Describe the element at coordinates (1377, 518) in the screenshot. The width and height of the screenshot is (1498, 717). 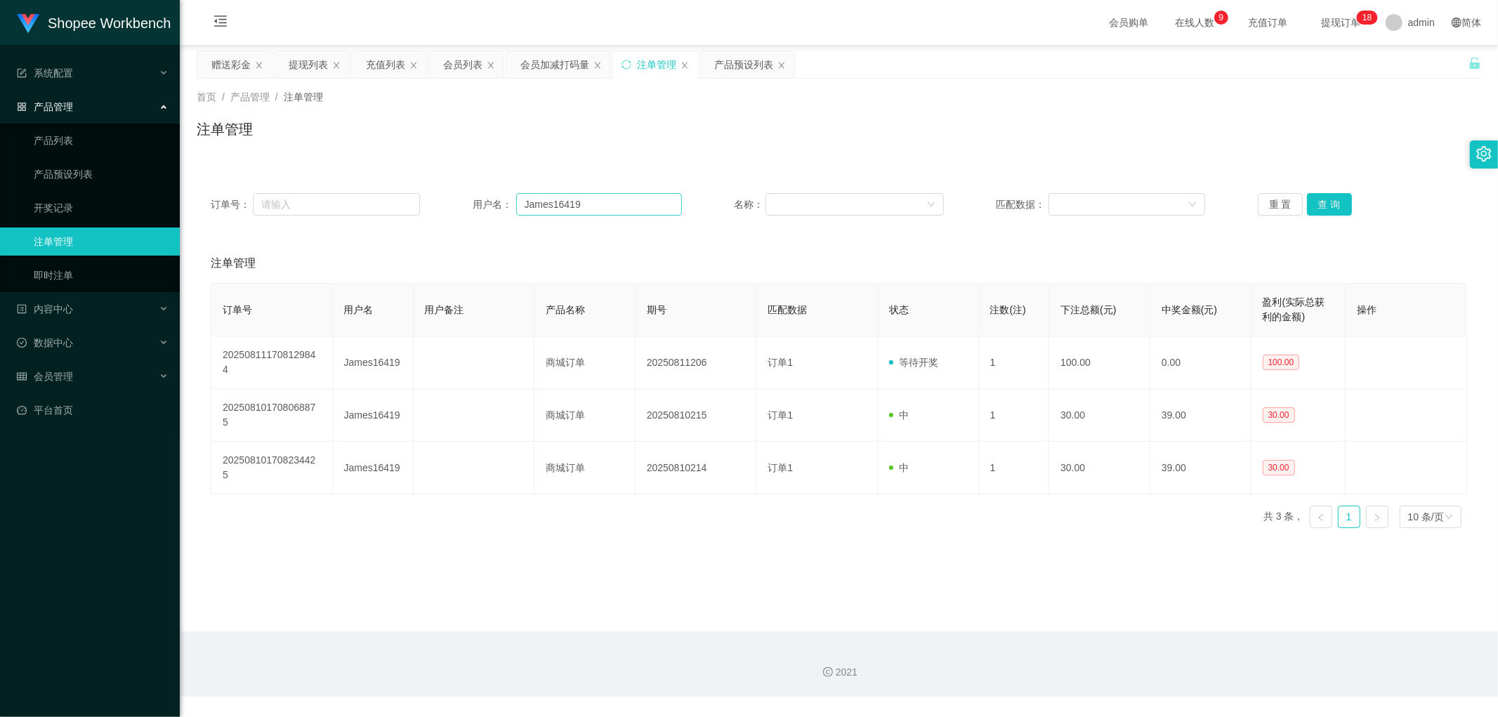
I see `i: 图标: right` at that location.